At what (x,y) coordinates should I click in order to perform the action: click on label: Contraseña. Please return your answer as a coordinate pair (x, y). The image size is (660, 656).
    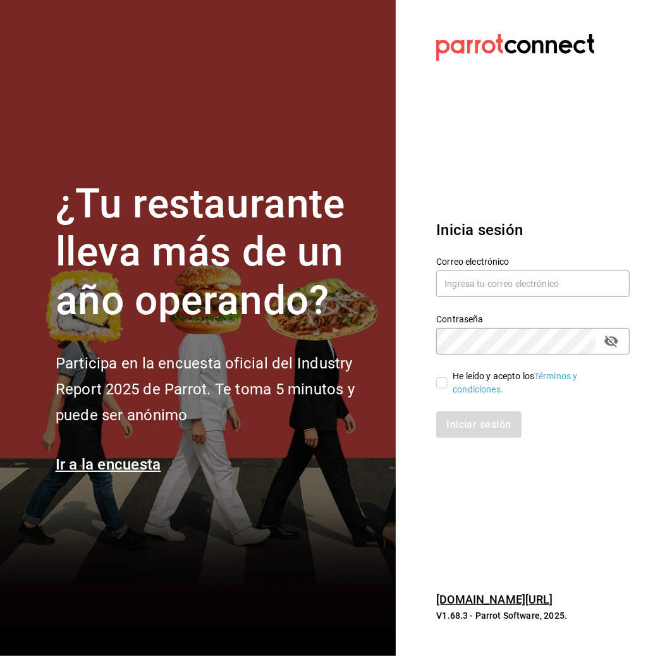
    Looking at the image, I should click on (533, 319).